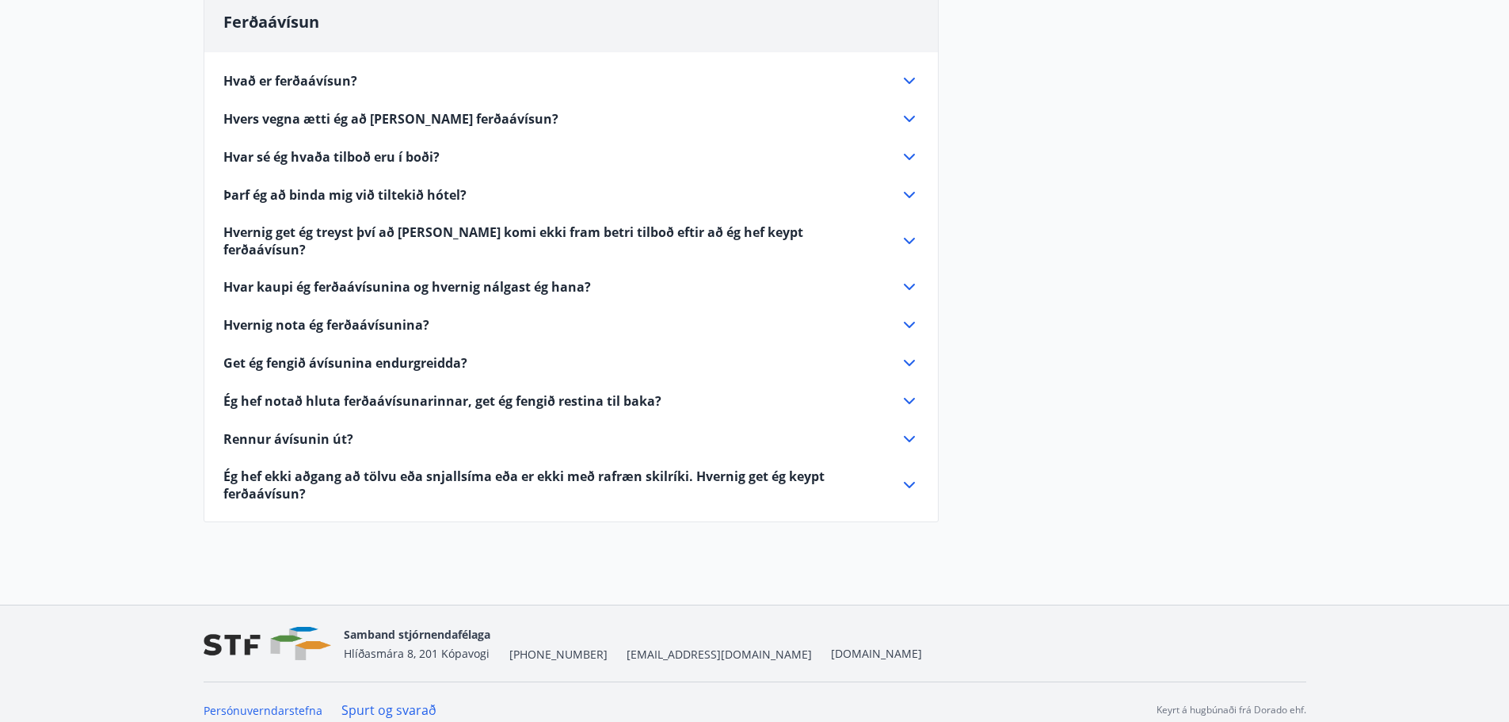  What do you see at coordinates (571, 195) in the screenshot?
I see `div: Þarf ég að binda mig við tiltekið hótel?` at bounding box center [571, 195].